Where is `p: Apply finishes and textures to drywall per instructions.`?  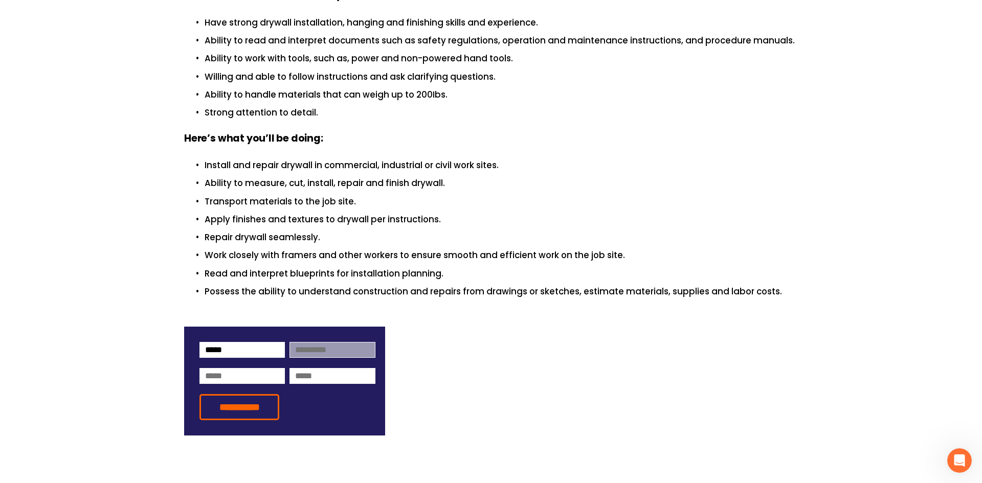
p: Apply finishes and textures to drywall per instructions. is located at coordinates (501, 219).